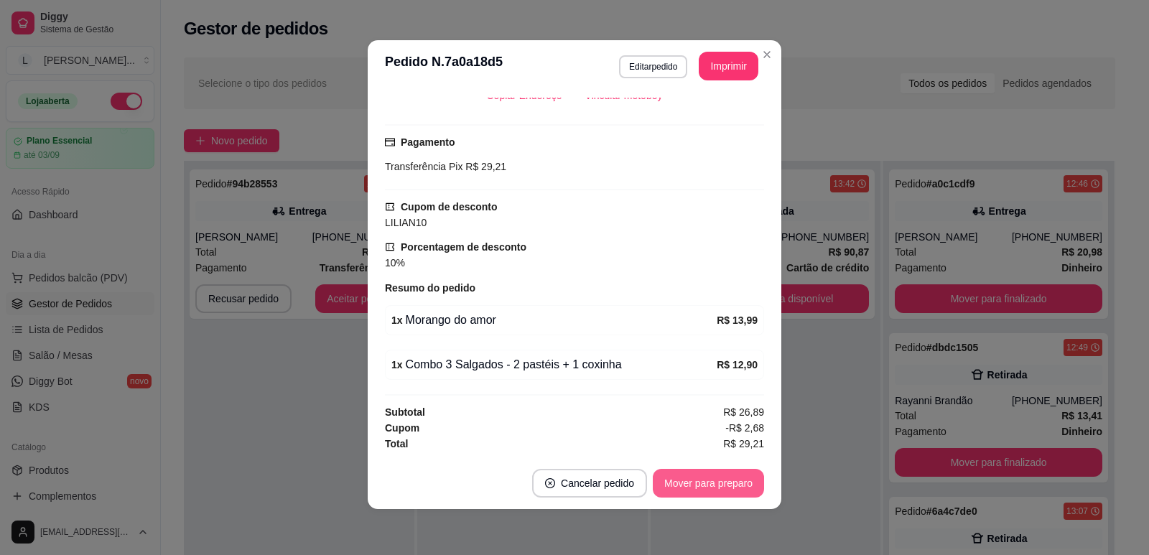  I want to click on div: Morango do amor, so click(554, 320).